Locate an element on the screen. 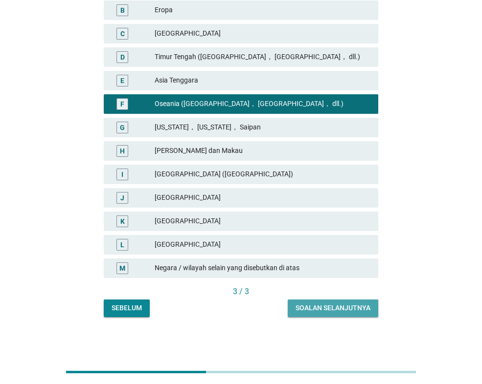 The height and width of the screenshot is (384, 482). button: Sebelum is located at coordinates (127, 308).